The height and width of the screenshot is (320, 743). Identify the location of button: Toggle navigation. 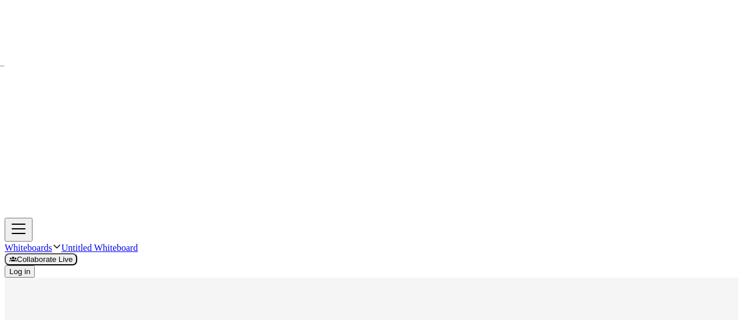
(19, 229).